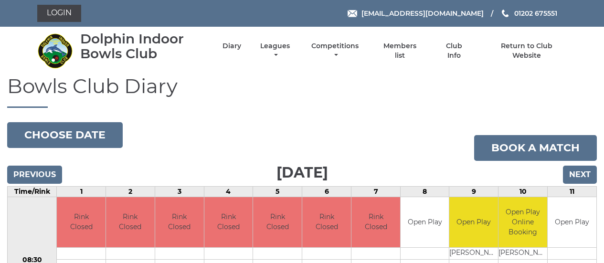  What do you see at coordinates (523, 192) in the screenshot?
I see `td: 10` at bounding box center [523, 192].